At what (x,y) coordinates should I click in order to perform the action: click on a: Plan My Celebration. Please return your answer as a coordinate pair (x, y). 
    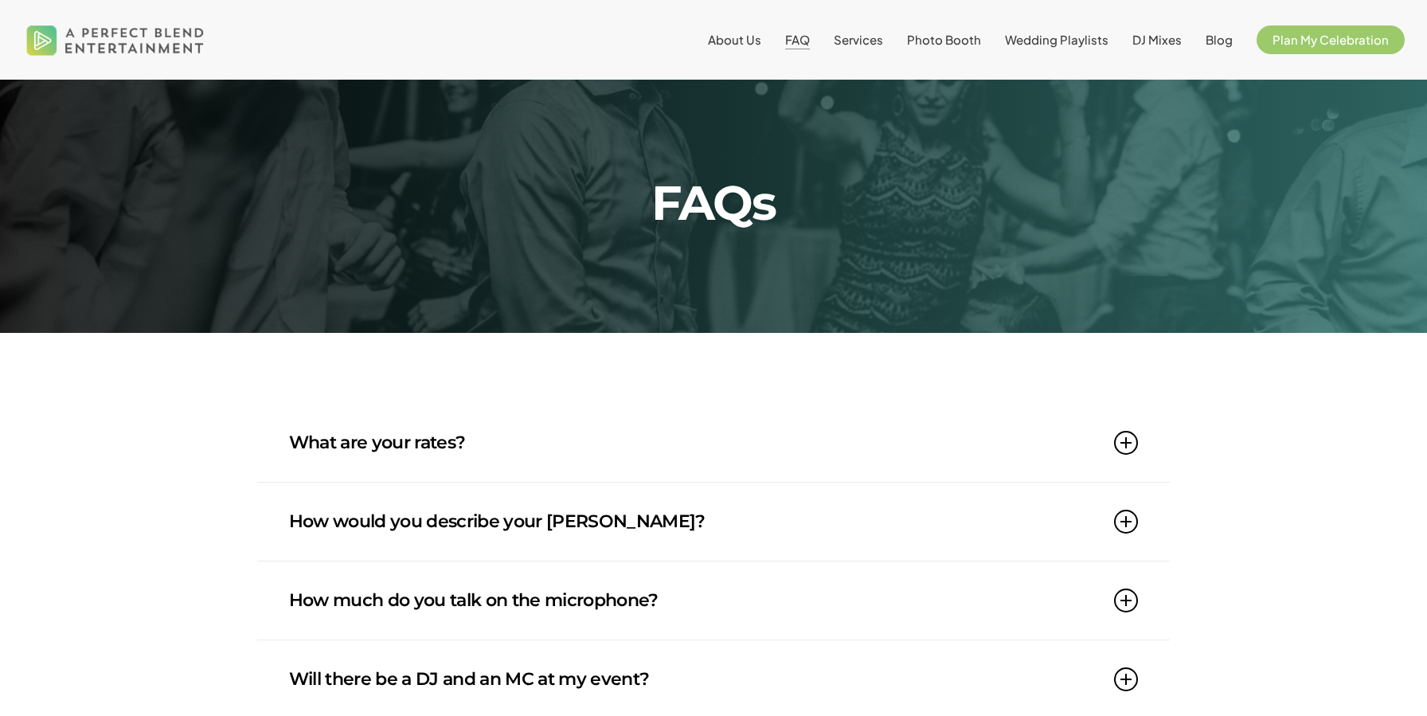
    Looking at the image, I should click on (1331, 40).